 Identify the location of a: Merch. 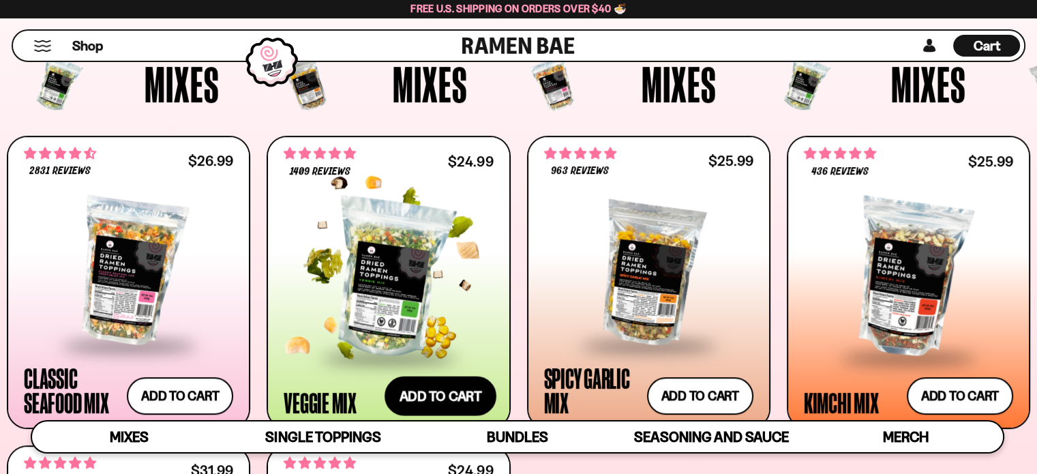
(905, 436).